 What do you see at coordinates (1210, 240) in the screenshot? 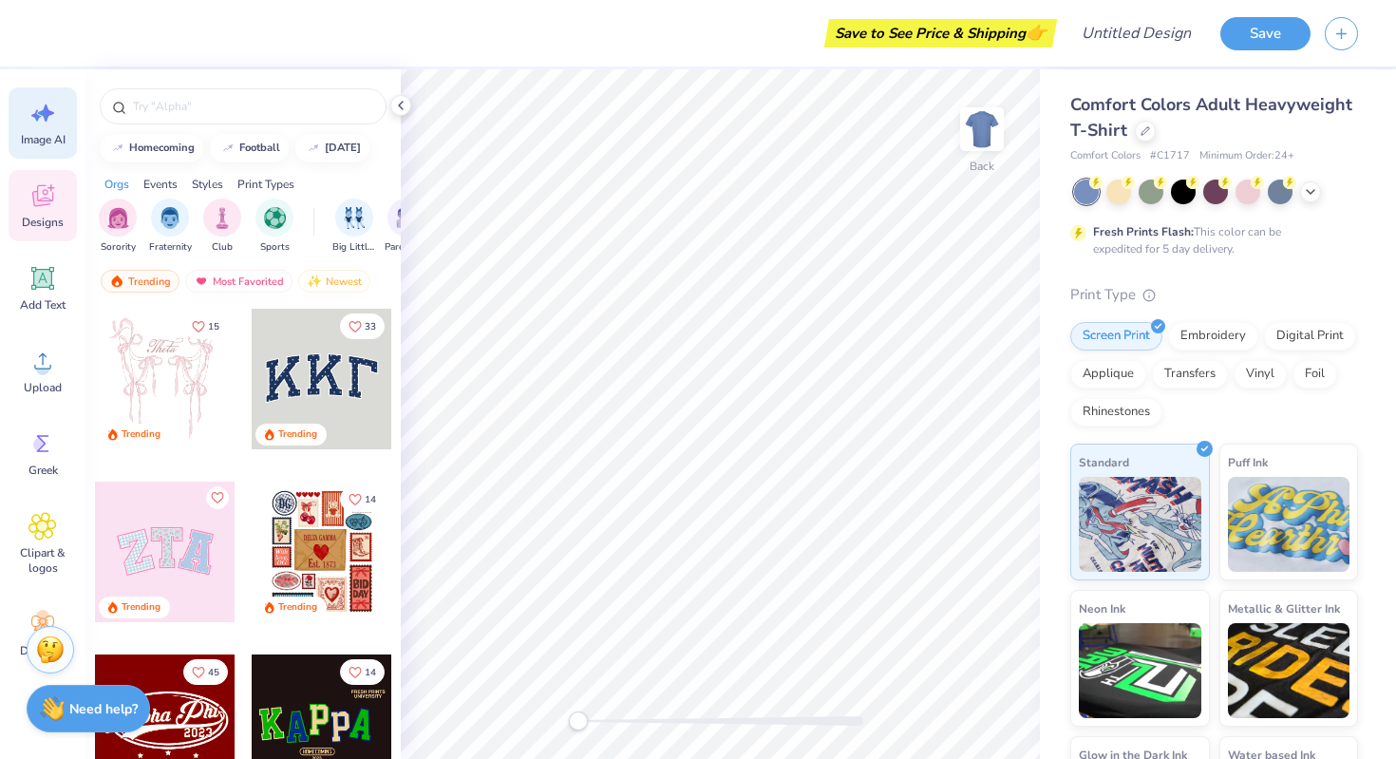
I see `div: This color can be expedited for 5 day delivery.` at bounding box center [1210, 240].